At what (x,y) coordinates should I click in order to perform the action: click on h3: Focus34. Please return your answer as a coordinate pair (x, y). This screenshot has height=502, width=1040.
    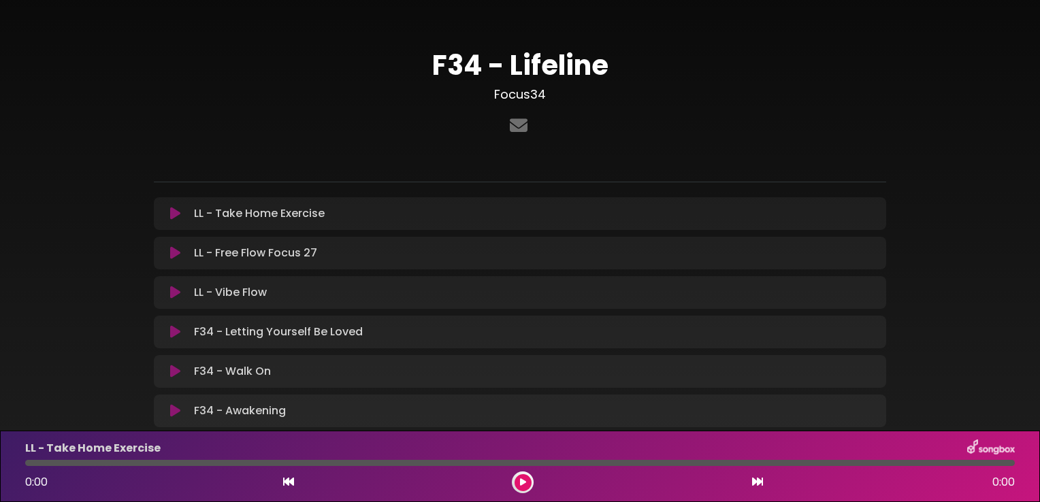
    Looking at the image, I should click on (520, 95).